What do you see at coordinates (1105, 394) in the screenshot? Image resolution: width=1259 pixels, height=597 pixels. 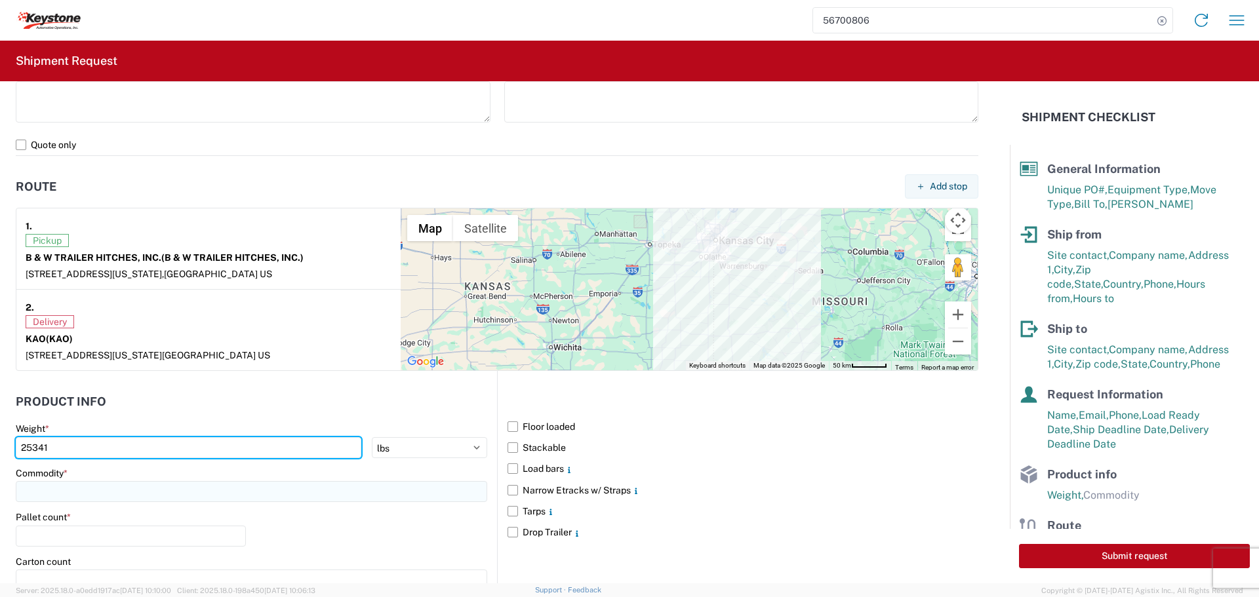 I see `span: Request Information` at bounding box center [1105, 394].